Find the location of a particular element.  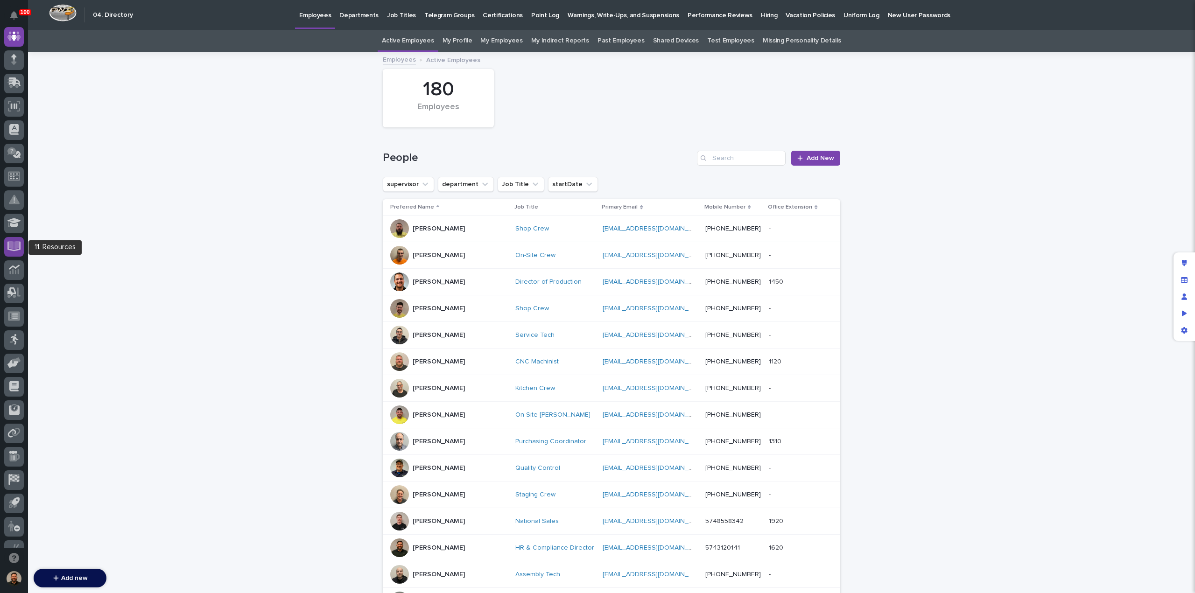

a: Employees is located at coordinates (399, 59).